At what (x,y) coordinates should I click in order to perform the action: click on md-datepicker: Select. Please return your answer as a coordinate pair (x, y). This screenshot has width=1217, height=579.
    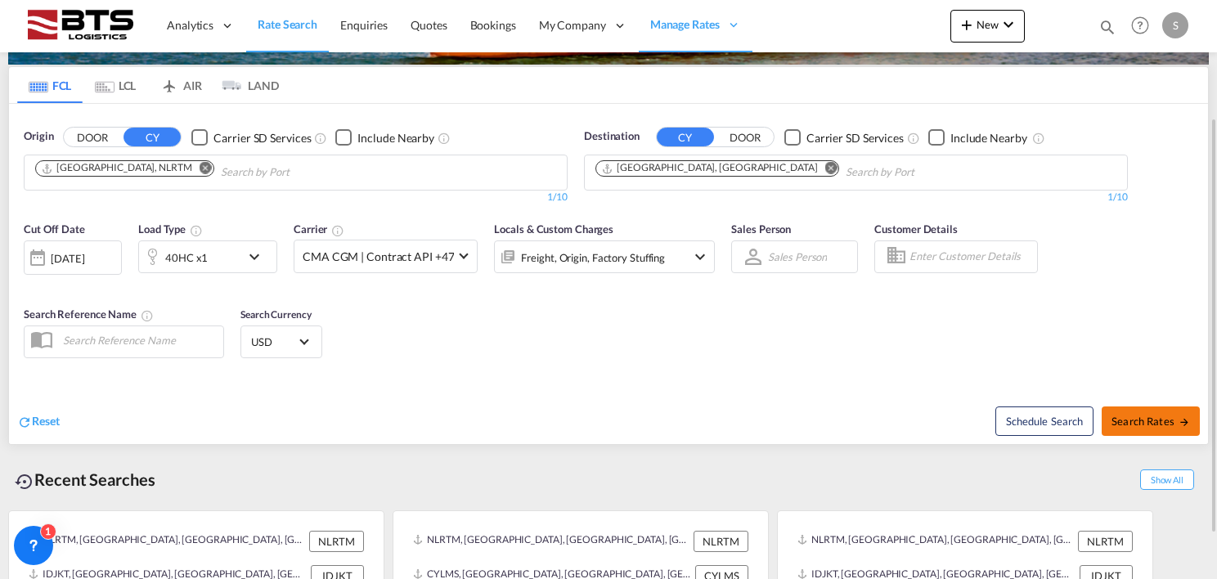
    Looking at the image, I should click on (29, 283).